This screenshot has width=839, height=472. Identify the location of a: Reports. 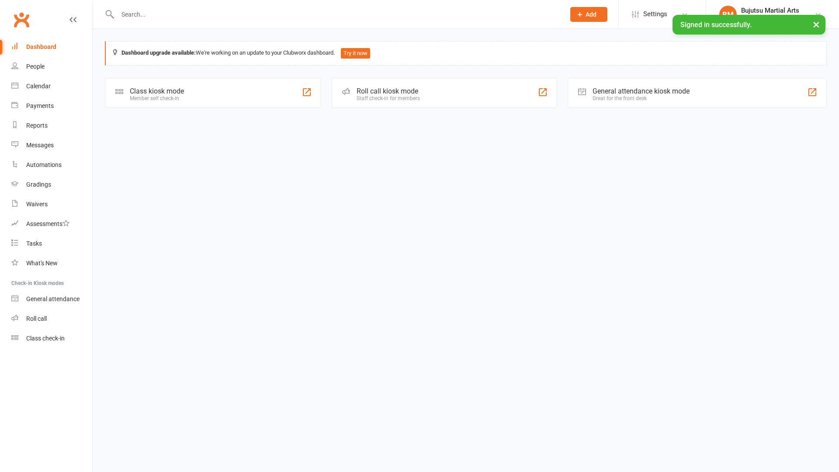
(52, 125).